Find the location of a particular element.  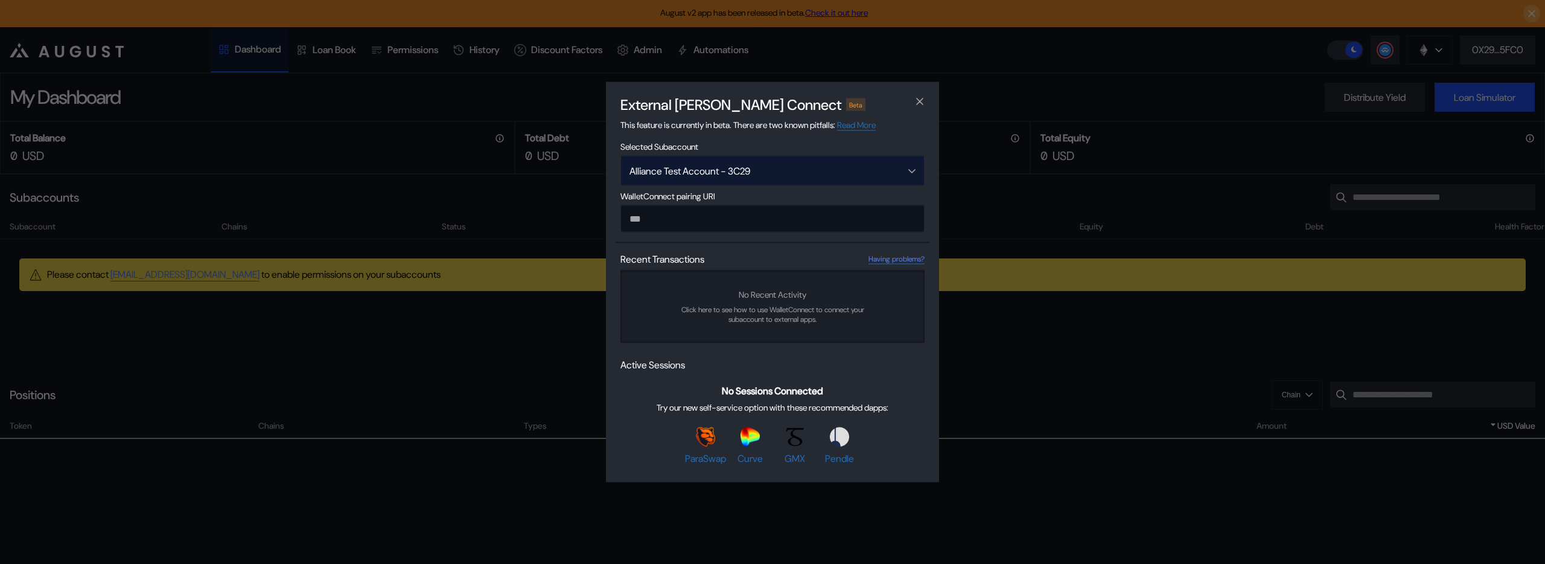

button: close modal is located at coordinates (920, 101).